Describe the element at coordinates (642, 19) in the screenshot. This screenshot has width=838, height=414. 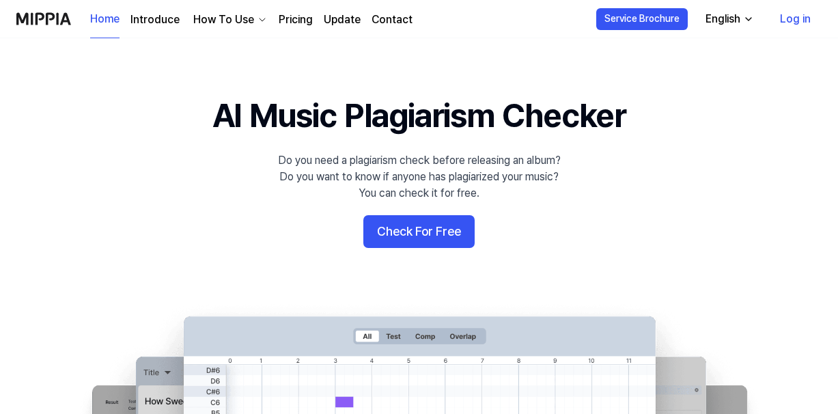
I see `a: Service Brochure` at that location.